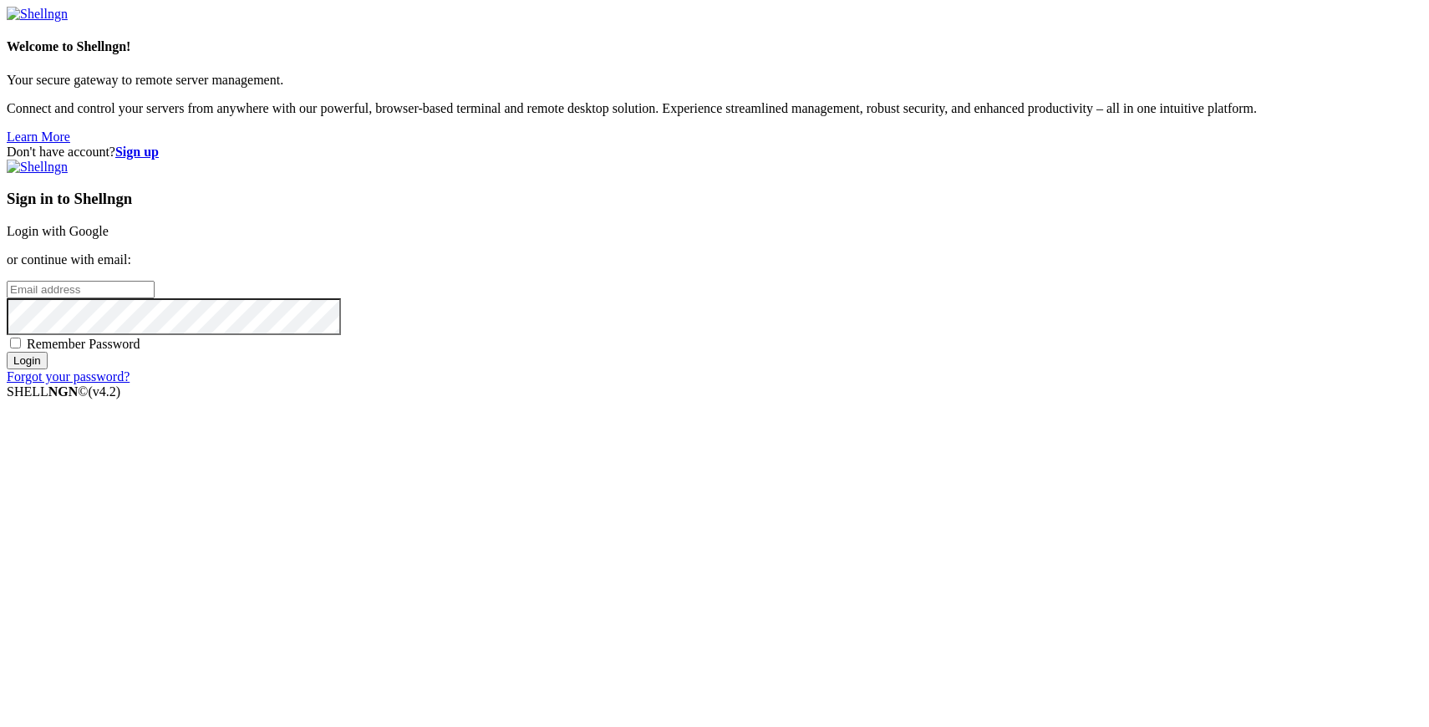  Describe the element at coordinates (38, 136) in the screenshot. I see `a: Learn More` at that location.